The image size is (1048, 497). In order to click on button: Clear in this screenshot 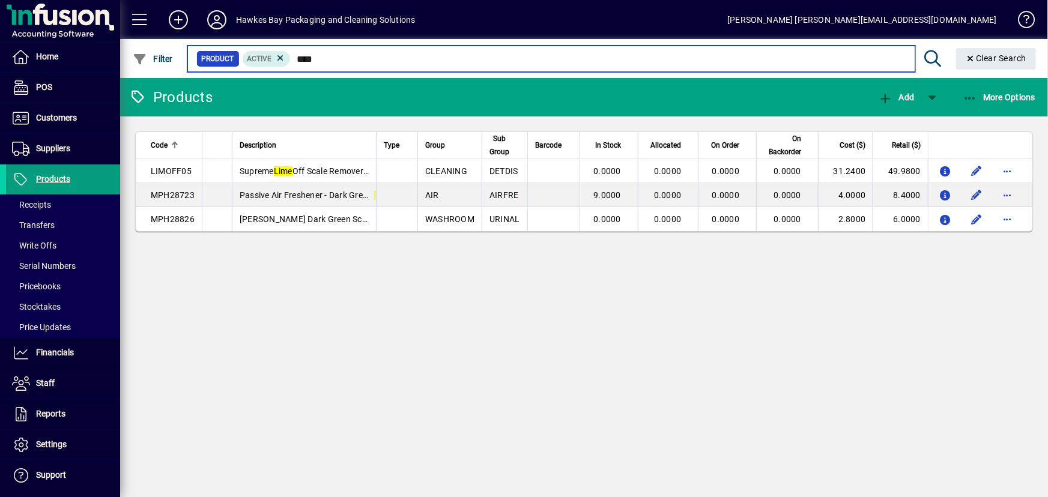, I will do `click(997, 59)`.